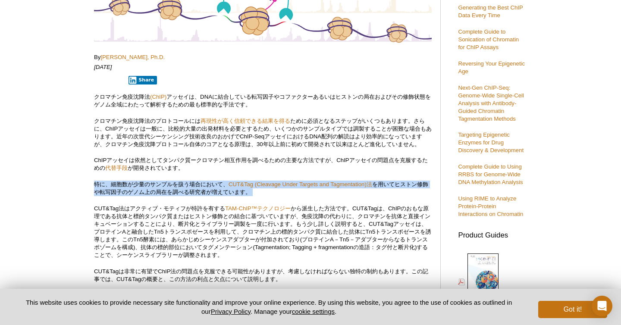 The width and height of the screenshot is (621, 325). Describe the element at coordinates (263, 101) in the screenshot. I see `p: クロマチン免疫沈降法 アッセイは、DNAに結合している転写因子やコファクターあるいはヒストンの局在およびその修飾状態をゲノム全域にわたって解析するための最も標準的な手法です。` at that location.